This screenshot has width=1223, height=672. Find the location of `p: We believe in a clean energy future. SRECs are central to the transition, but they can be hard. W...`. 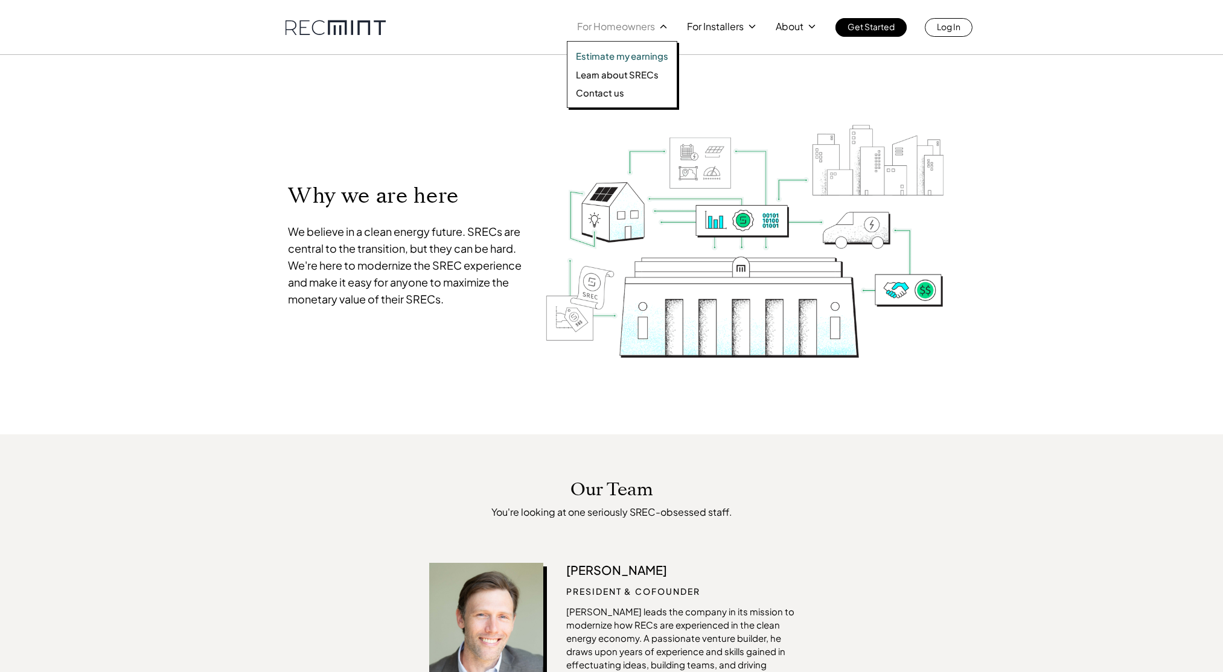

p: We believe in a clean energy future. SRECs are central to the transition, but they can be hard. W... is located at coordinates (406, 266).